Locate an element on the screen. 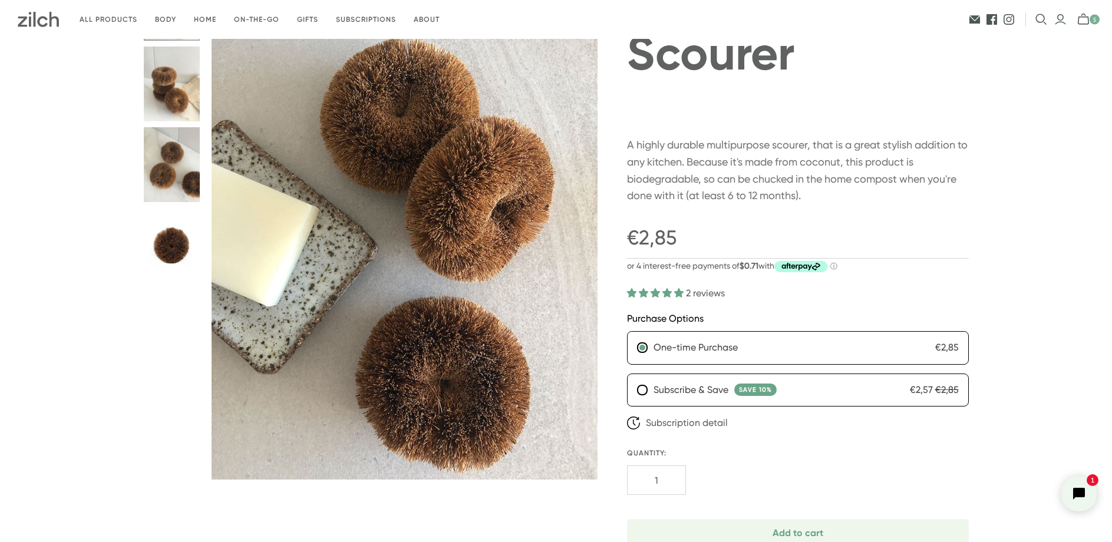  div: Purchase Options is located at coordinates (798, 319).